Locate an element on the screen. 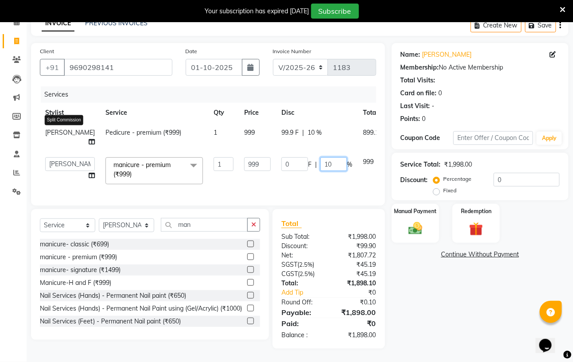 This screenshot has width=573, height=362. div: Nail Services (Hands) - Permanent Nail Paint using (Gel/Acrylic) (₹1000) is located at coordinates (141, 308).